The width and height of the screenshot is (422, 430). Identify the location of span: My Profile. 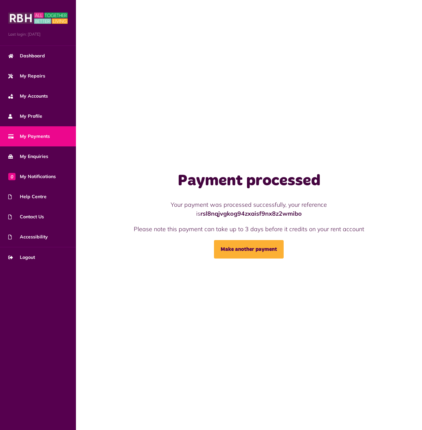
(25, 116).